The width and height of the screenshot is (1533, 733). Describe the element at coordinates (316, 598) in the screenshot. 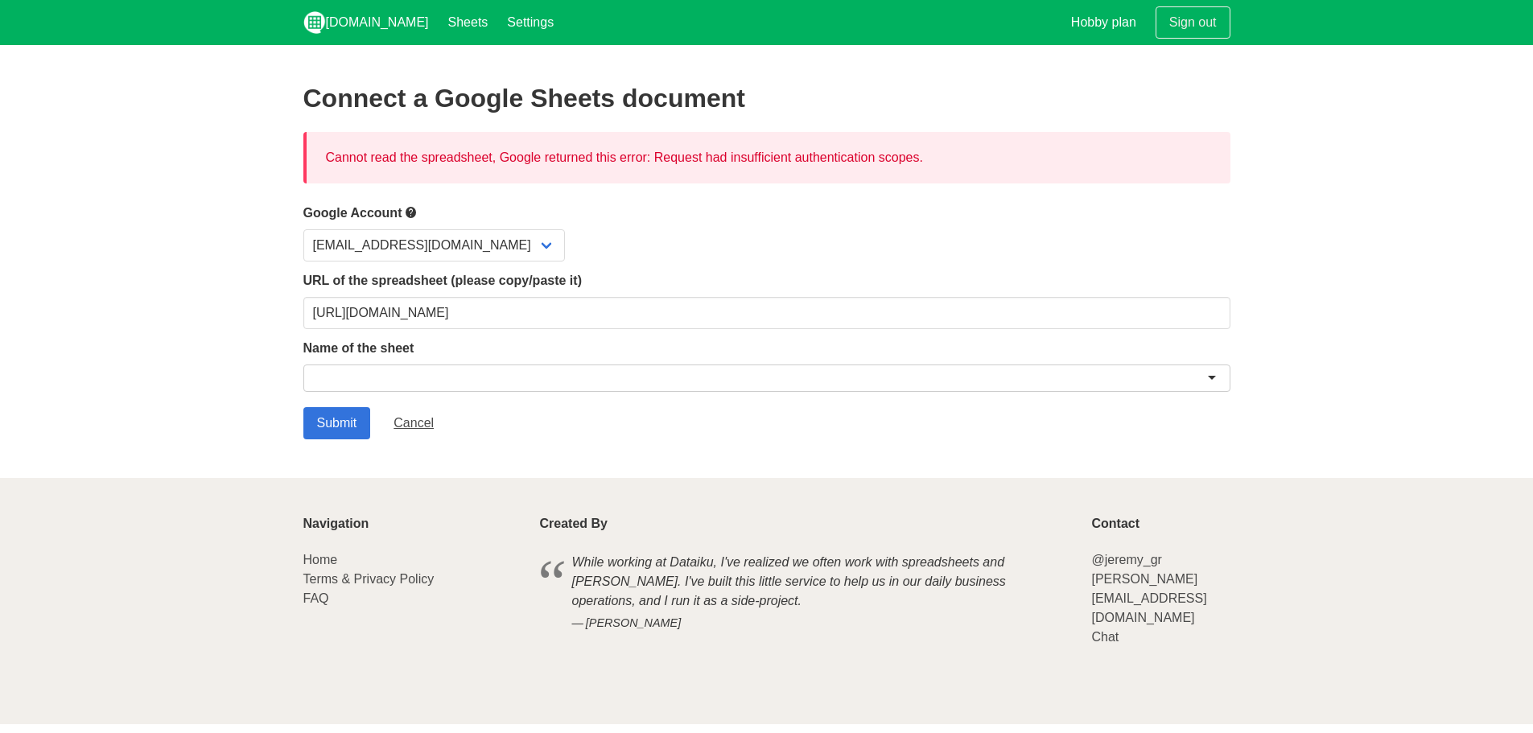

I see `a: FAQ` at that location.